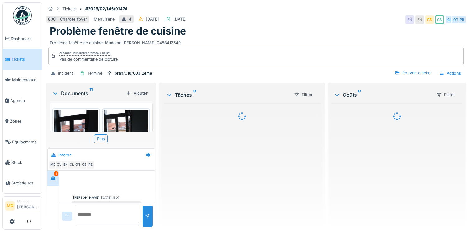  What do you see at coordinates (22, 100) in the screenshot?
I see `a: Agenda` at bounding box center [22, 100].